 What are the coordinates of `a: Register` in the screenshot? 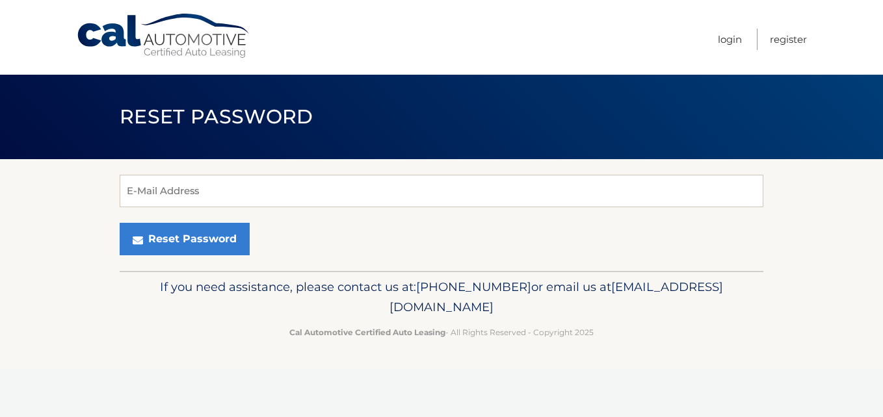 It's located at (788, 39).